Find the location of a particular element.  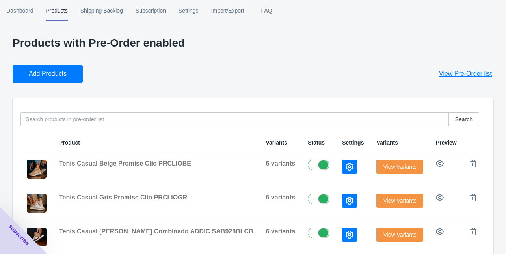

span: Subscription is located at coordinates (151, 11).